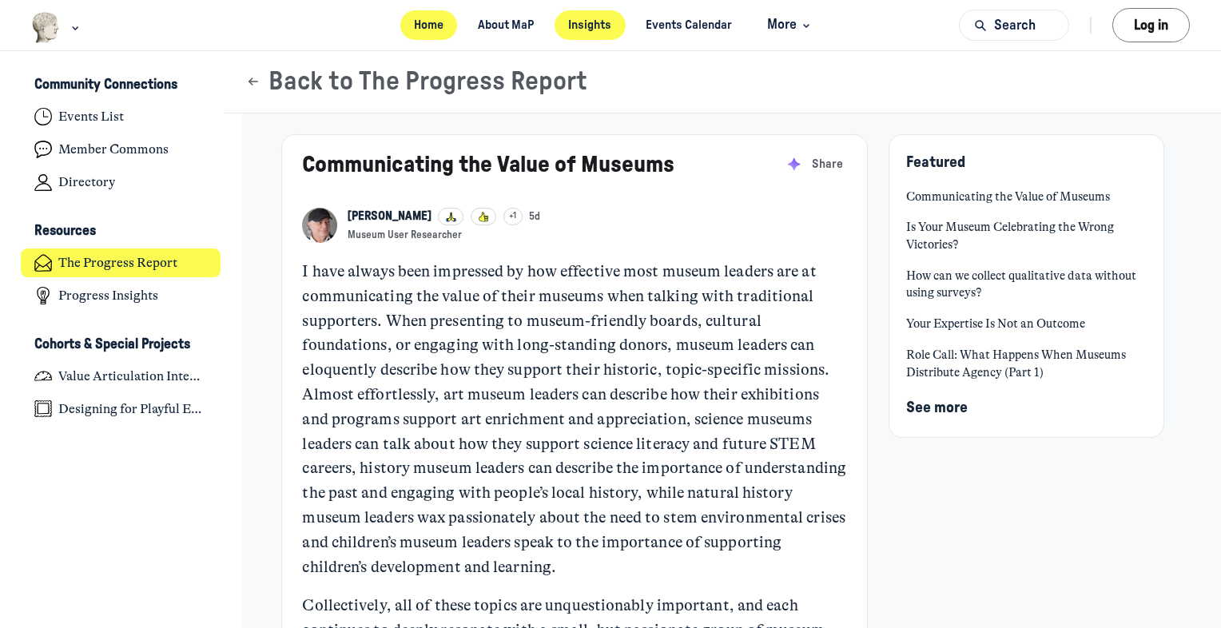 This screenshot has width=1221, height=628. Describe the element at coordinates (404, 235) in the screenshot. I see `button: Museum User Researcher` at that location.